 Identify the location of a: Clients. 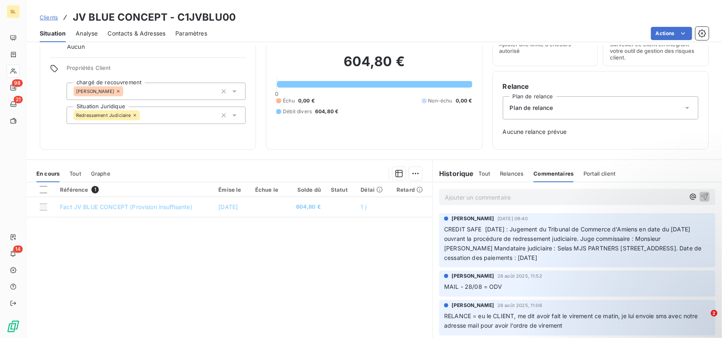
(49, 17).